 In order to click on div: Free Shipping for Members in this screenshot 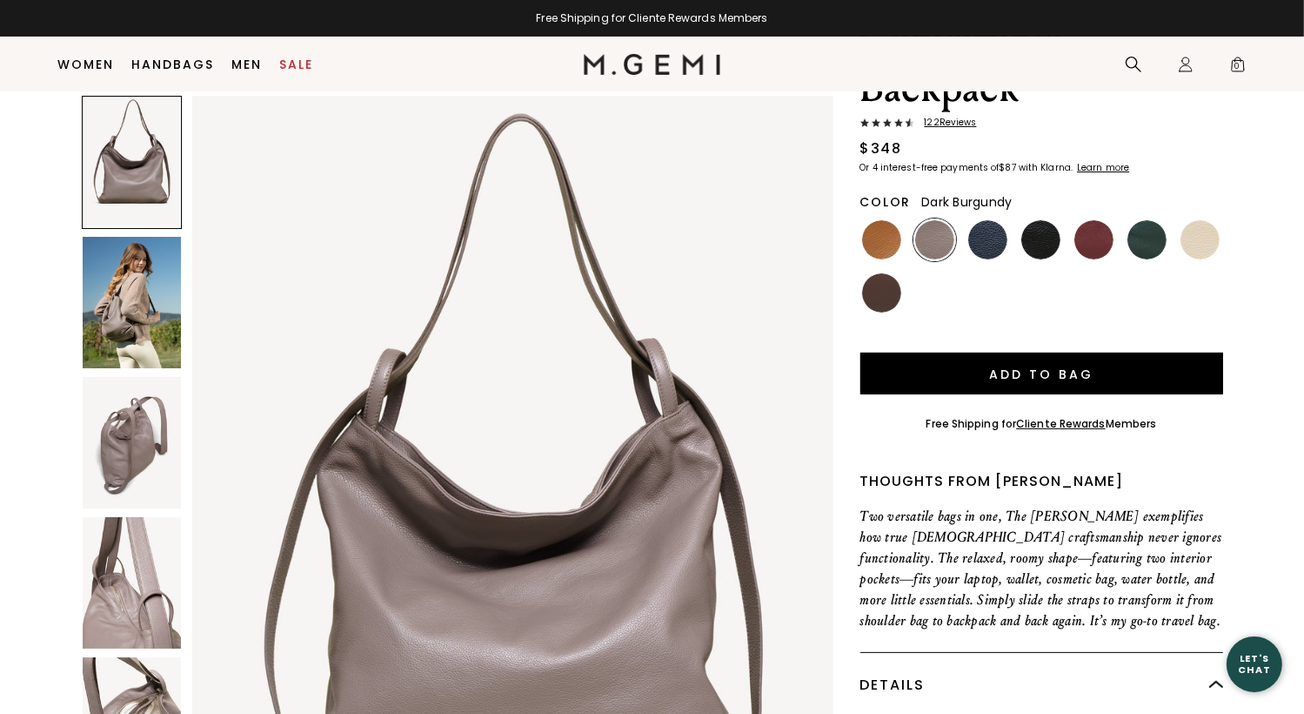, I will do `click(1042, 424)`.